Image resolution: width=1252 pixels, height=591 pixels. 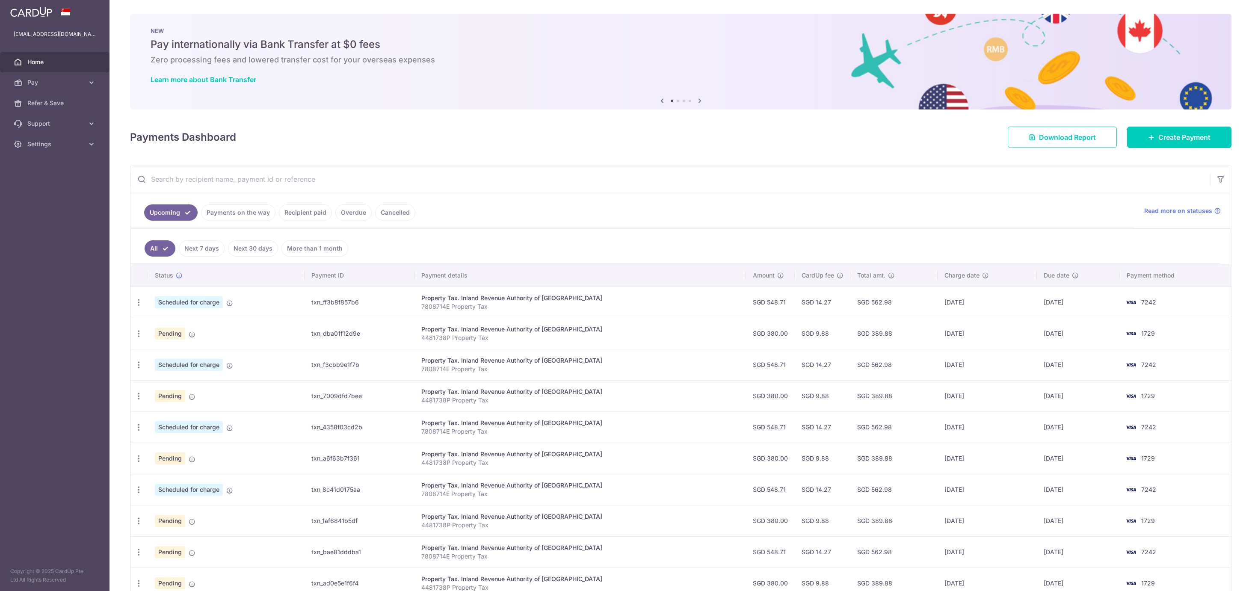 I want to click on span: Status, so click(x=164, y=275).